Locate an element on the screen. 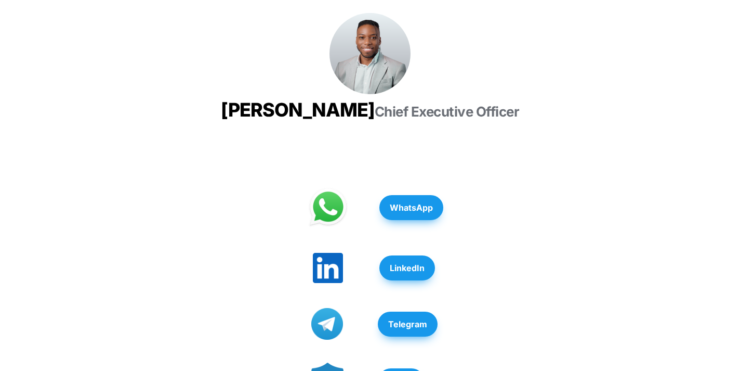 This screenshot has width=740, height=371. a: Telegram is located at coordinates (407, 324).